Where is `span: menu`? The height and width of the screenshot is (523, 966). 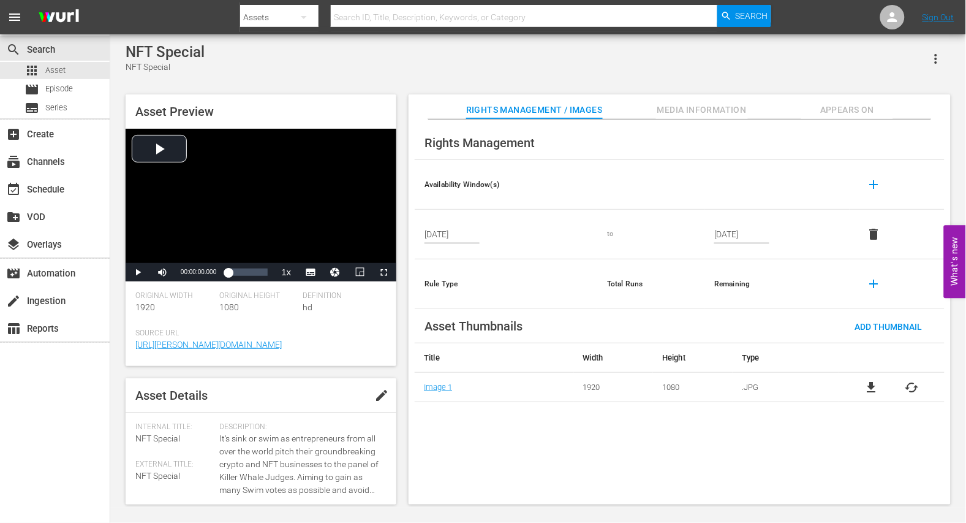 span: menu is located at coordinates (15, 17).